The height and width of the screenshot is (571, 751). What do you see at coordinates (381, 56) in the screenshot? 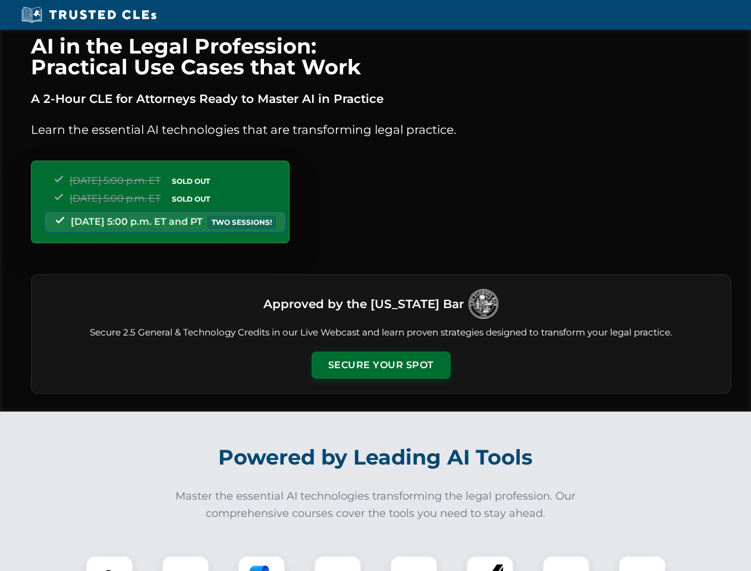
I see `h1: AI in the Legal Profession: Practical Use Cases that Work` at bounding box center [381, 56].